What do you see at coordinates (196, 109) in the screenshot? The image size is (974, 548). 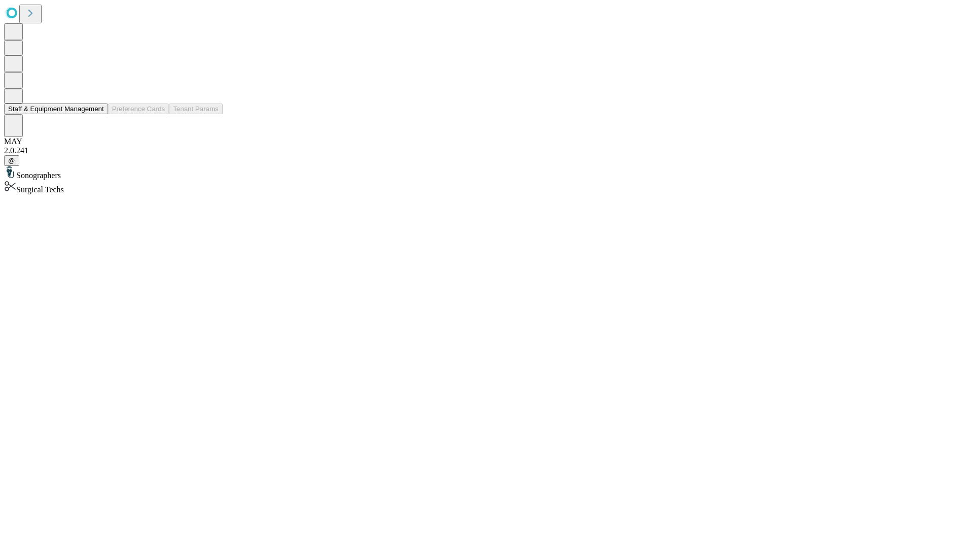 I see `button: Tenant Params` at bounding box center [196, 109].